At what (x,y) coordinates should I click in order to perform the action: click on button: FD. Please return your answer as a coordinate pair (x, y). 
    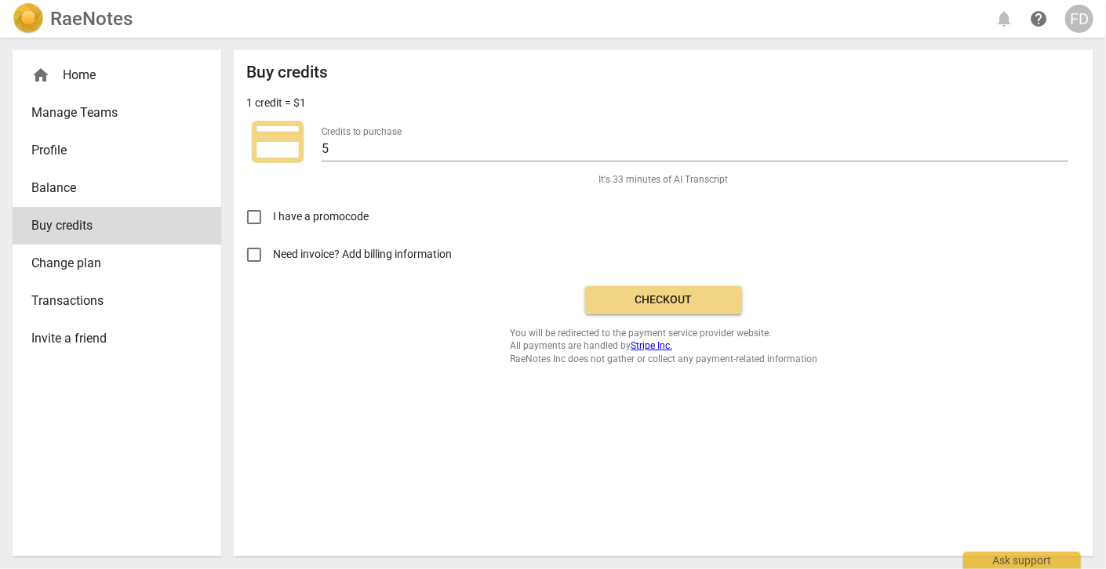
    Looking at the image, I should click on (1079, 19).